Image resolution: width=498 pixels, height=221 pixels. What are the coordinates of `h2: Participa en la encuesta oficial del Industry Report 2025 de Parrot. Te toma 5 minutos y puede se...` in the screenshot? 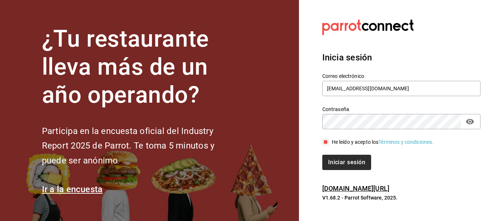 It's located at (140, 146).